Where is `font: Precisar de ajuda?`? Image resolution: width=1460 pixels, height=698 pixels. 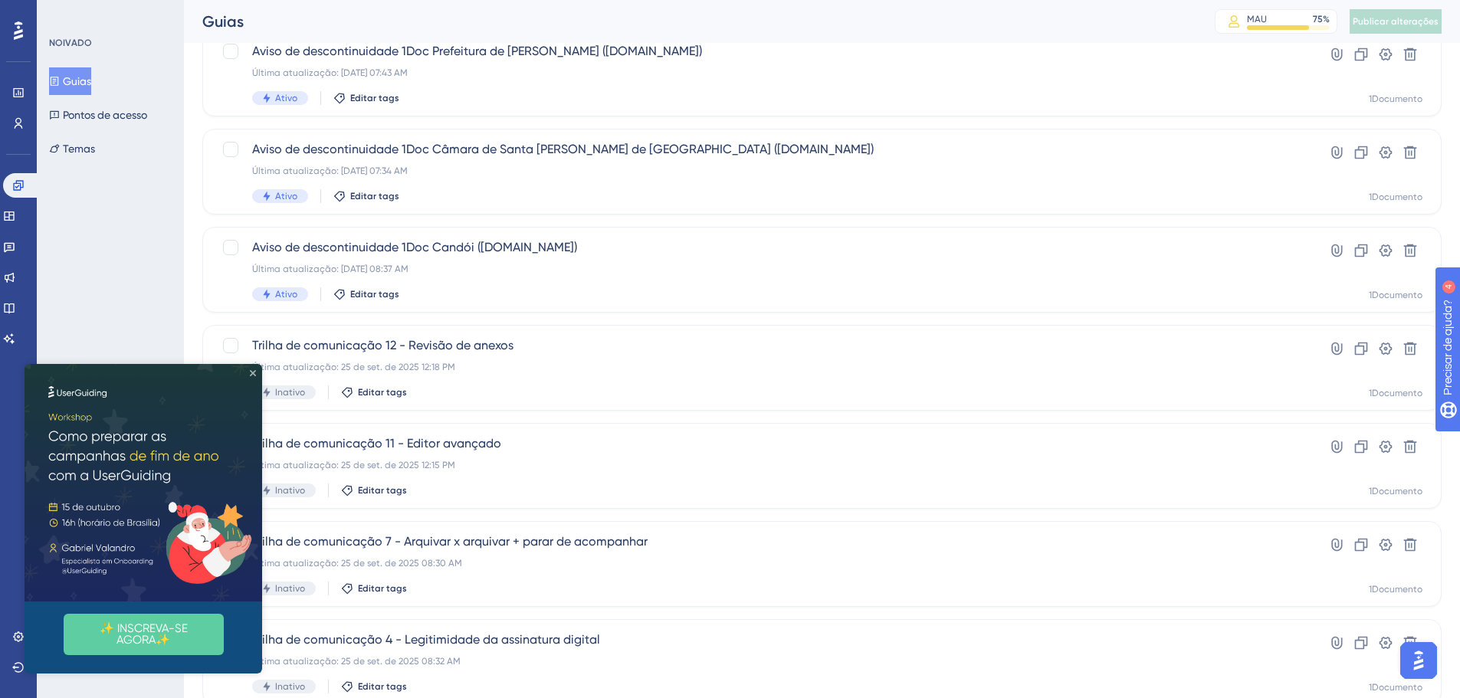 font: Precisar de ajuda? is located at coordinates (84, 12).